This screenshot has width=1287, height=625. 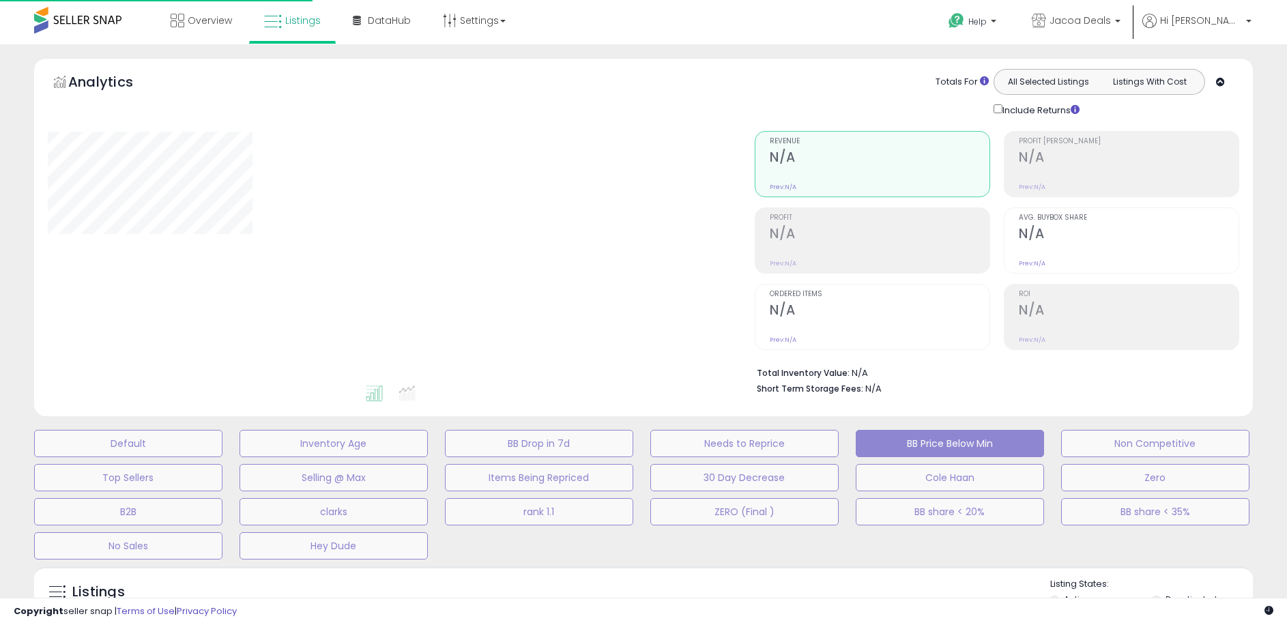 I want to click on span: N/A, so click(x=874, y=388).